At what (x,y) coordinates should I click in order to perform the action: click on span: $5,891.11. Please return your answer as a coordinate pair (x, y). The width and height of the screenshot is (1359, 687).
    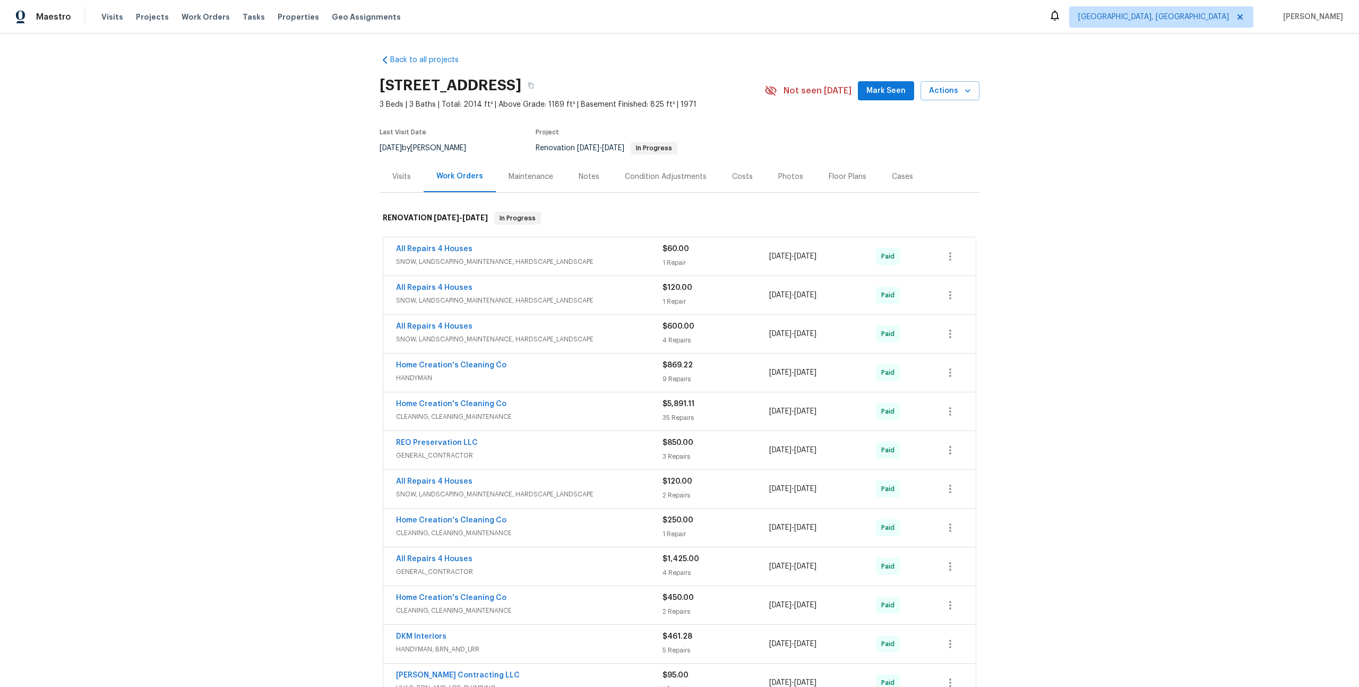
    Looking at the image, I should click on (679, 404).